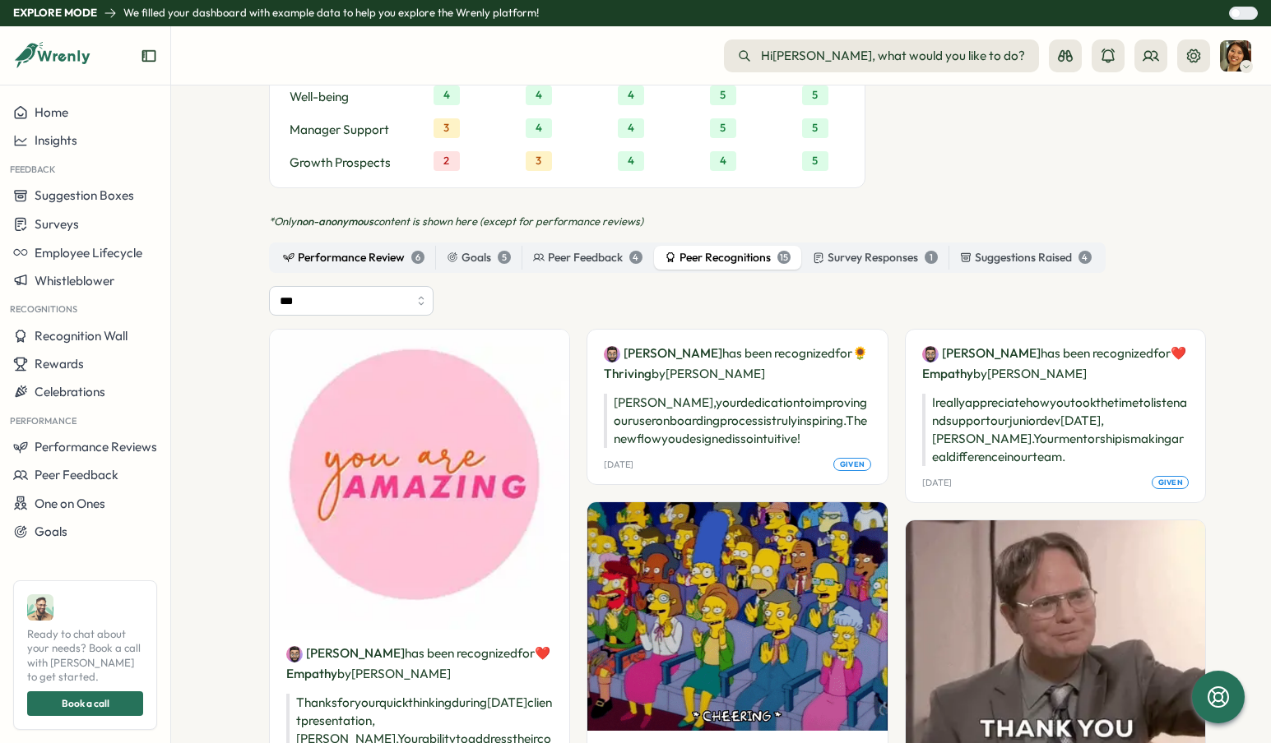 The width and height of the screenshot is (1271, 743). Describe the element at coordinates (875, 258) in the screenshot. I see `div: Survey Responses` at that location.